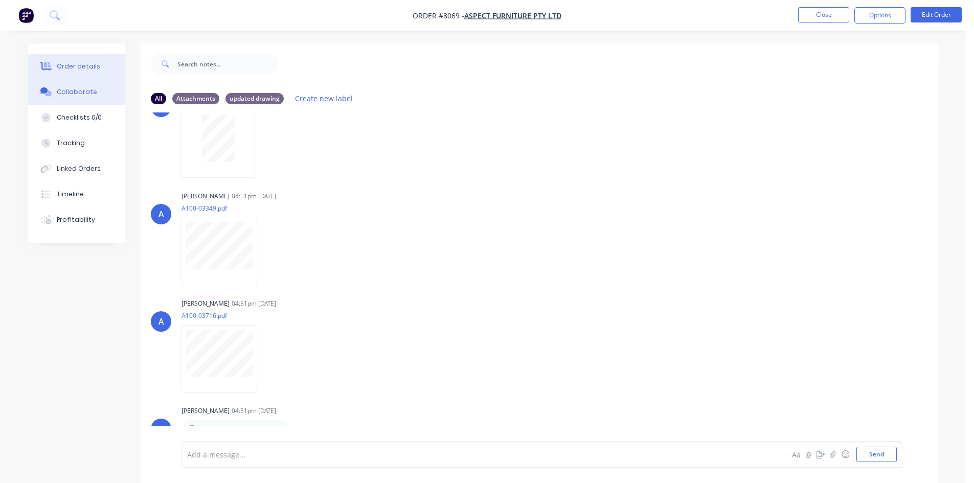 The height and width of the screenshot is (483, 974). Describe the element at coordinates (77, 66) in the screenshot. I see `button: Order details` at that location.